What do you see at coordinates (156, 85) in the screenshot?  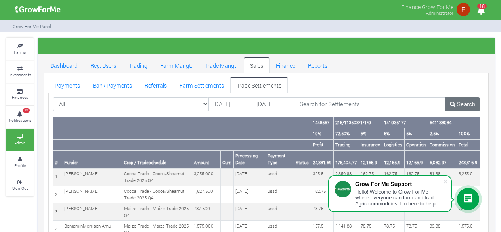 I see `a: Referrals` at bounding box center [156, 85].